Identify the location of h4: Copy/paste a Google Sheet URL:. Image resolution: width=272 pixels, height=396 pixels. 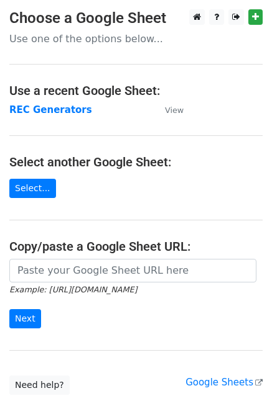
(135, 247).